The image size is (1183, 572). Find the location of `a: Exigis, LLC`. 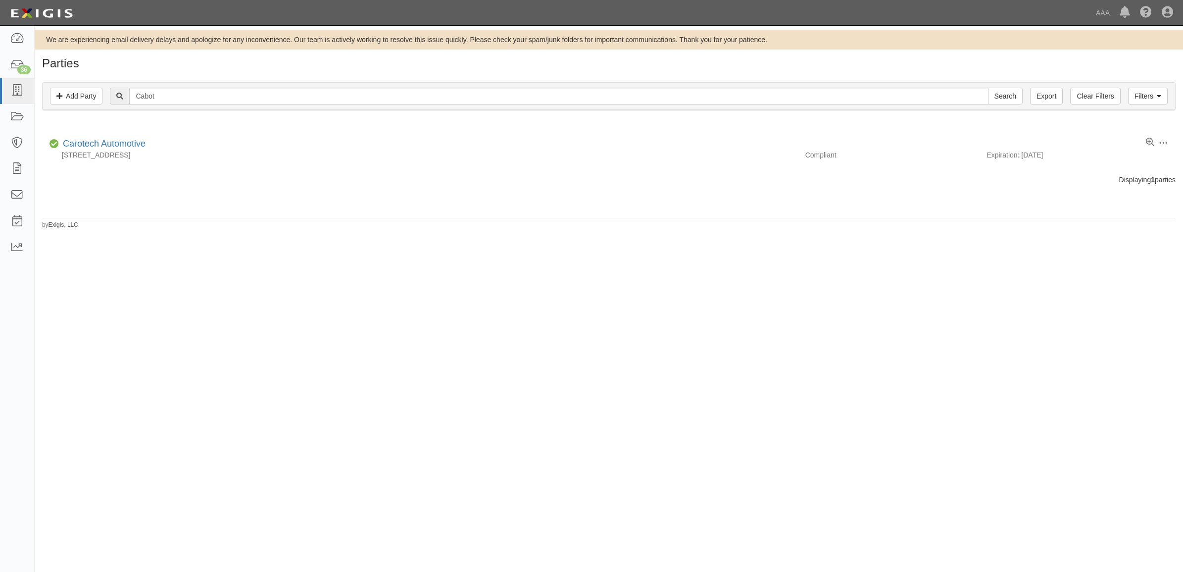

a: Exigis, LLC is located at coordinates (63, 225).